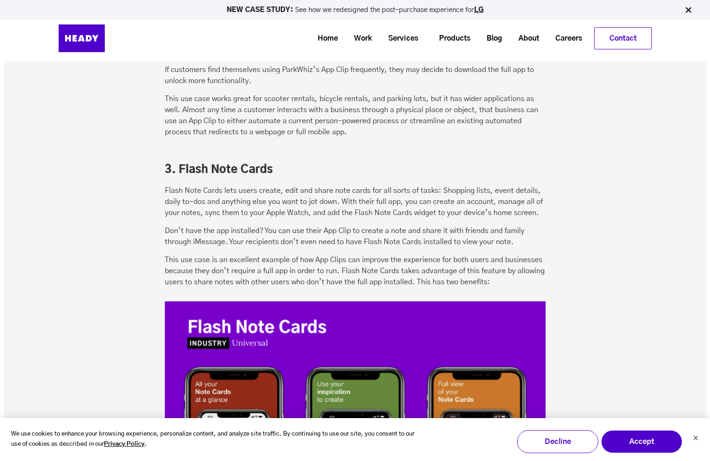 The height and width of the screenshot is (461, 710). Describe the element at coordinates (355, 115) in the screenshot. I see `p: This use case works great for scooter rentals, bicycle rentals, and parking lots, but it has wide...` at that location.